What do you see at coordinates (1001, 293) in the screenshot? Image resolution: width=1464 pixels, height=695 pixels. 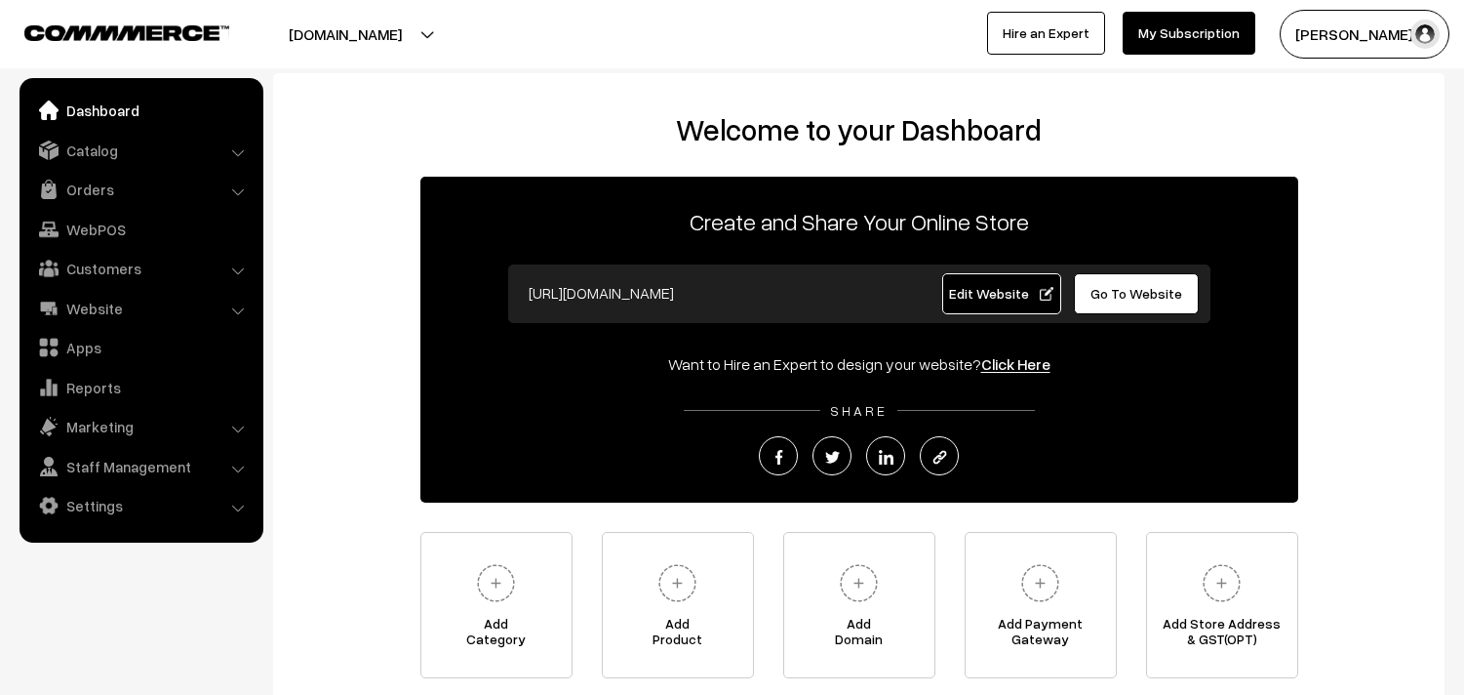 I see `span: Edit Website` at bounding box center [1001, 293].